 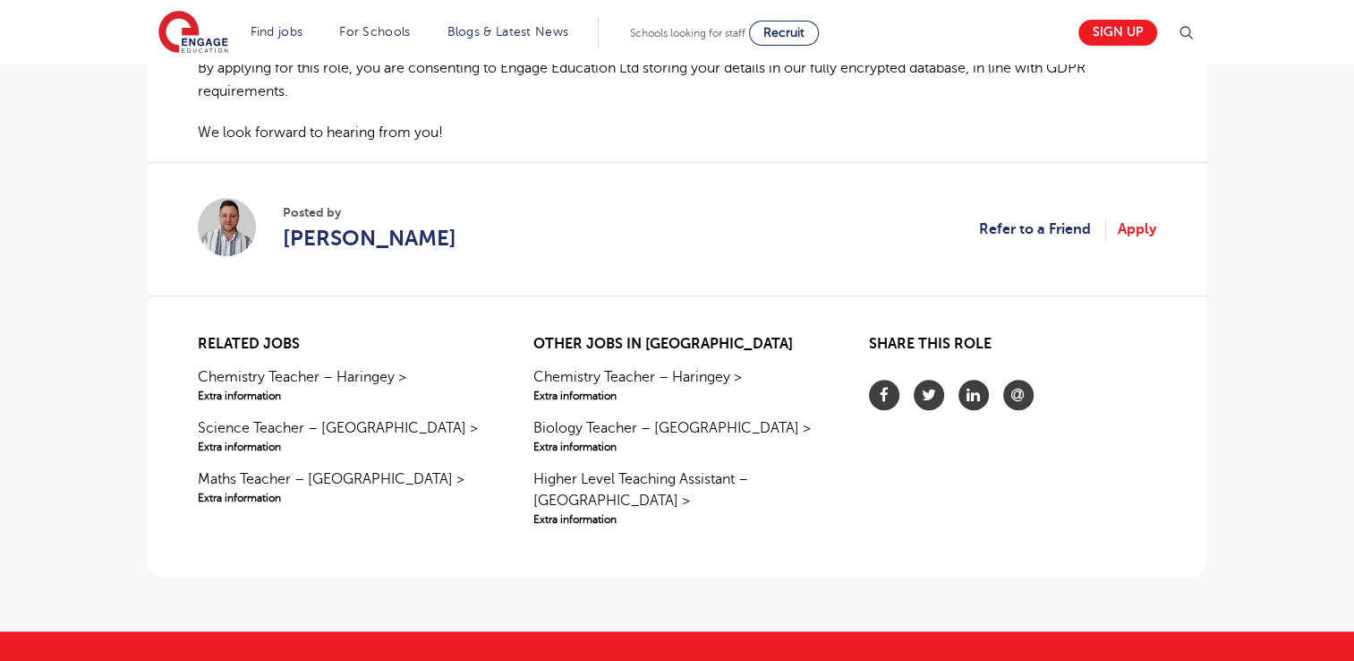 What do you see at coordinates (277, 31) in the screenshot?
I see `a: Find jobs` at bounding box center [277, 31].